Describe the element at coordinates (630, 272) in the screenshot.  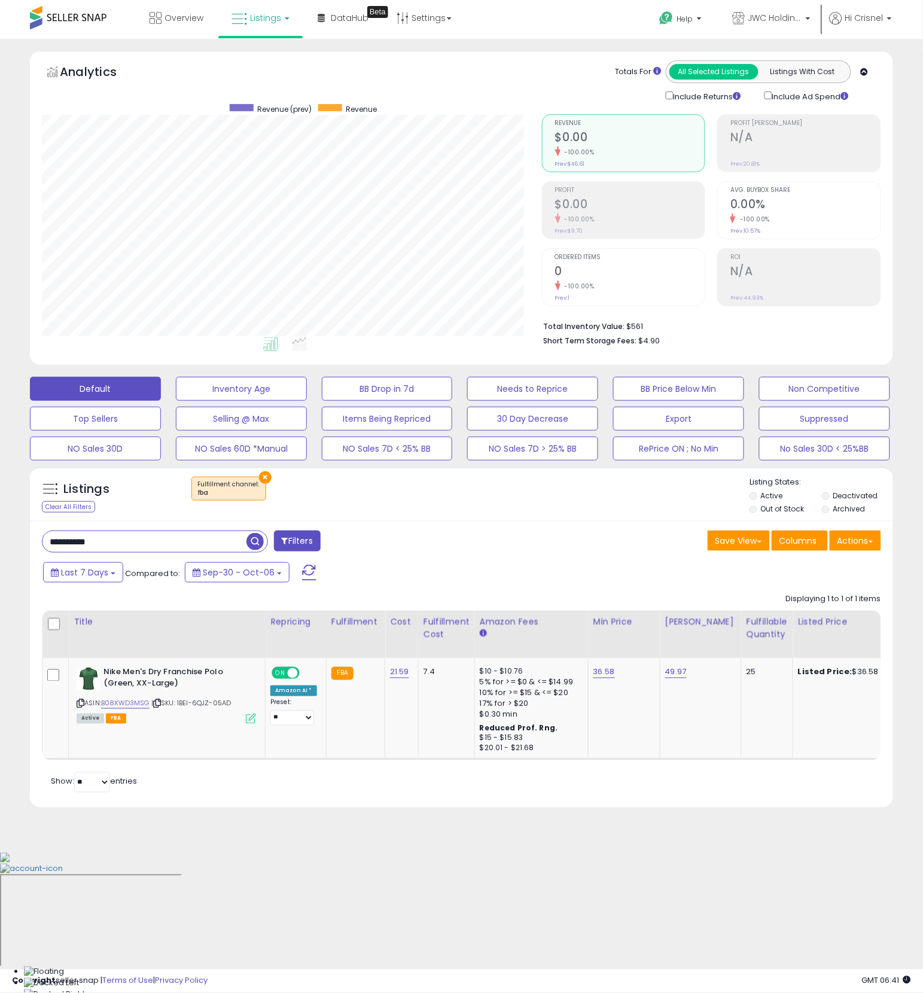
I see `h2: 0` at that location.